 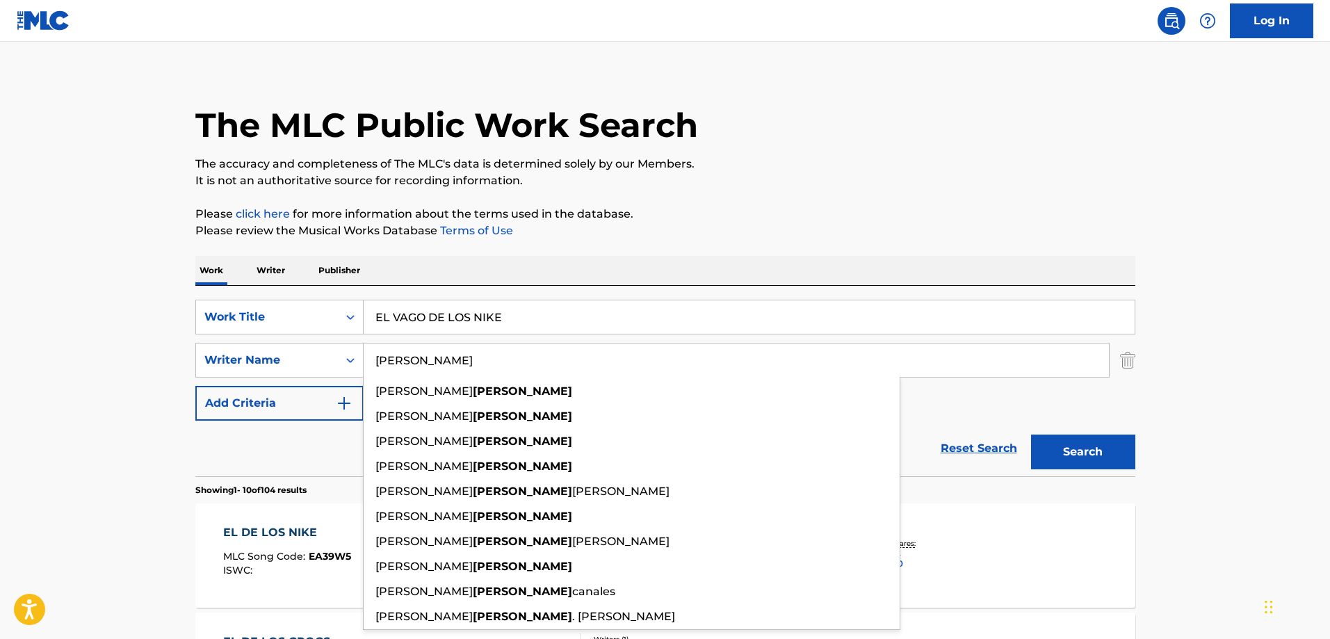 What do you see at coordinates (263, 213) in the screenshot?
I see `a: click here` at bounding box center [263, 213].